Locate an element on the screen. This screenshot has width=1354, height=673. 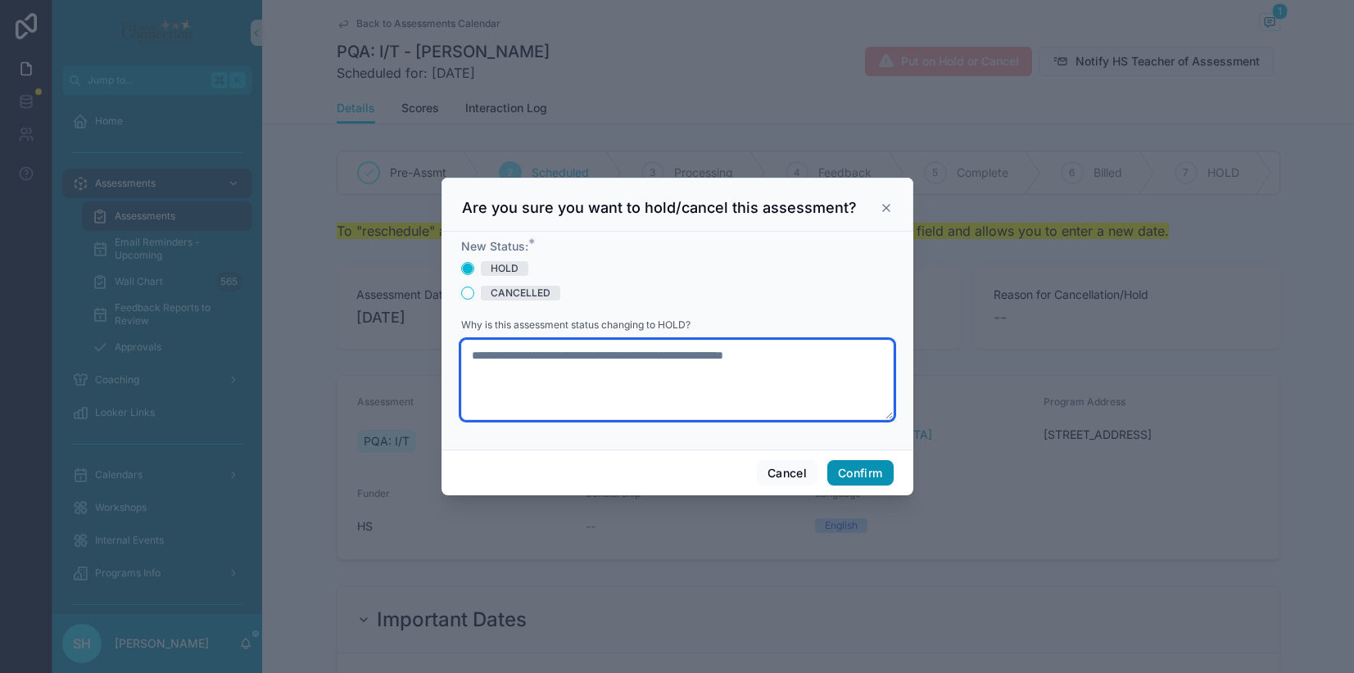
span: New Status: is located at coordinates (495, 246).